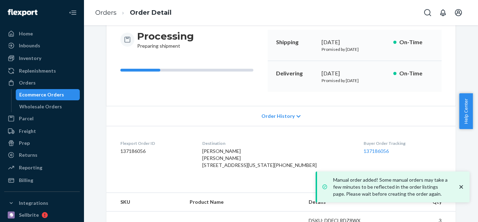  Describe the element at coordinates (296, 42) in the screenshot. I see `p: Shipping` at that location.